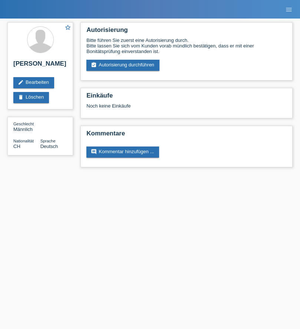 This screenshot has height=329, width=300. Describe the element at coordinates (21, 82) in the screenshot. I see `i: edit` at that location.